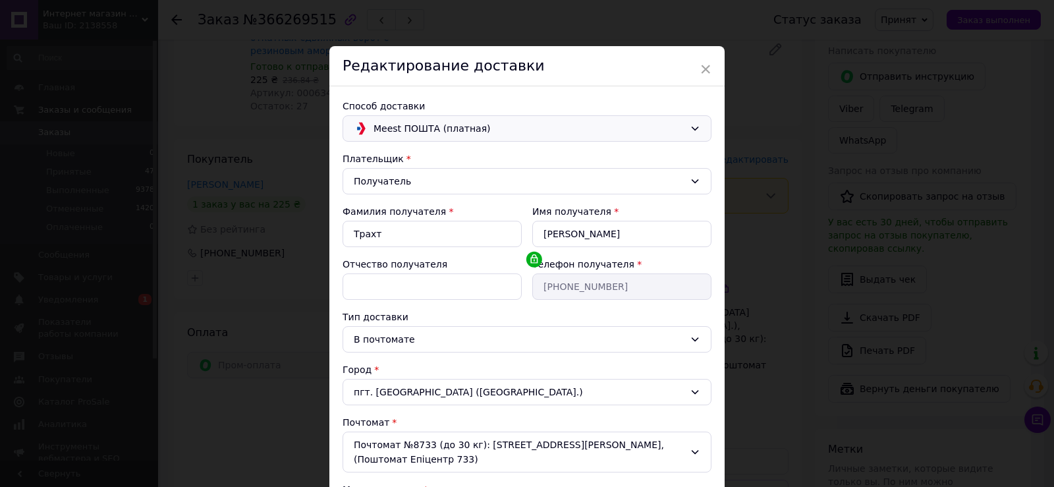 The width and height of the screenshot is (1054, 487). What do you see at coordinates (527, 422) in the screenshot?
I see `div: Почтомат` at bounding box center [527, 422].